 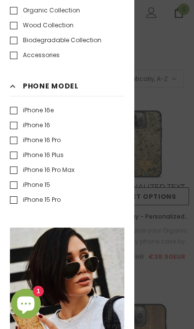 What do you see at coordinates (56, 40) in the screenshot?
I see `label: Biodegradable Collection` at bounding box center [56, 40].